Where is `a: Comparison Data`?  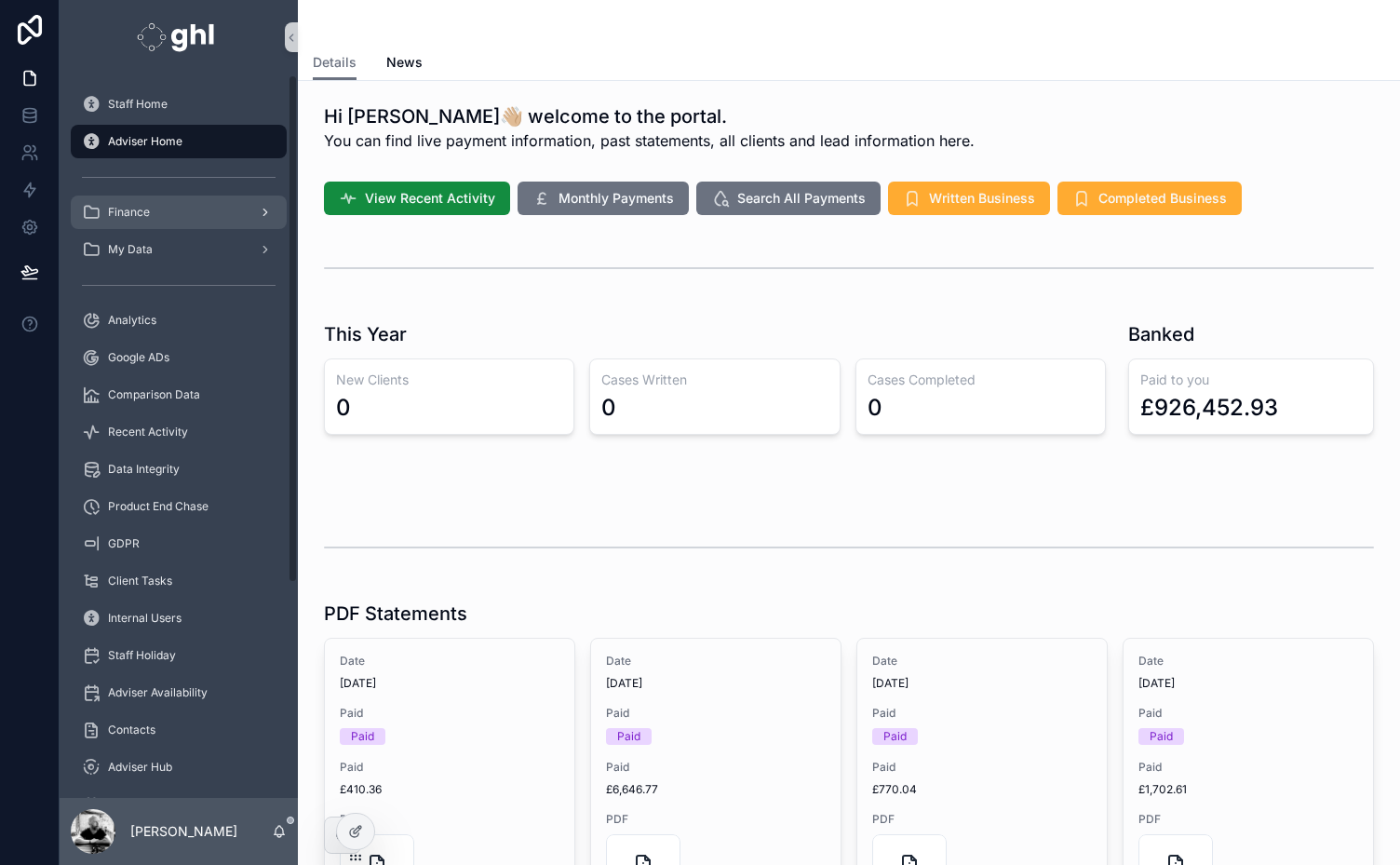 a: Comparison Data is located at coordinates (179, 395).